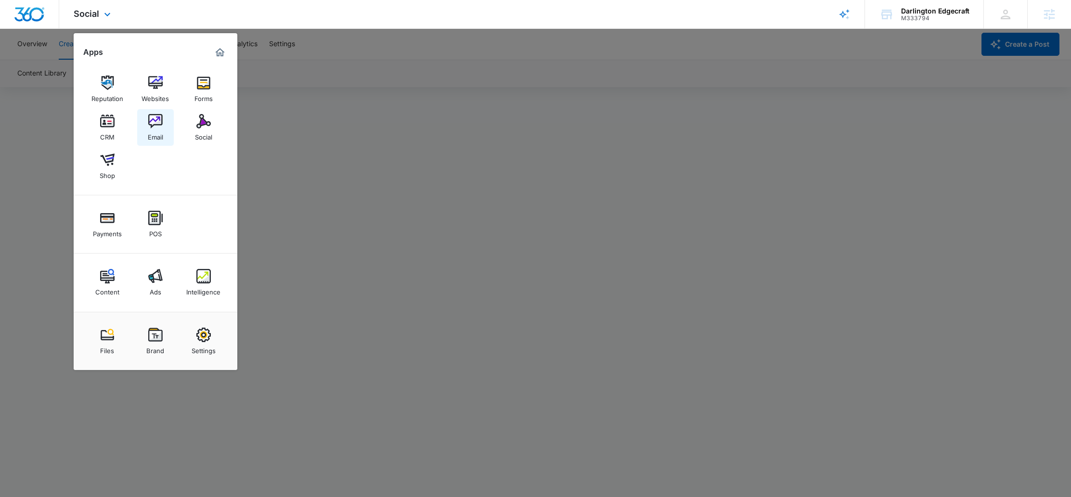 The image size is (1071, 497). I want to click on img: tab_domain_overview_orange.svg, so click(30, 60).